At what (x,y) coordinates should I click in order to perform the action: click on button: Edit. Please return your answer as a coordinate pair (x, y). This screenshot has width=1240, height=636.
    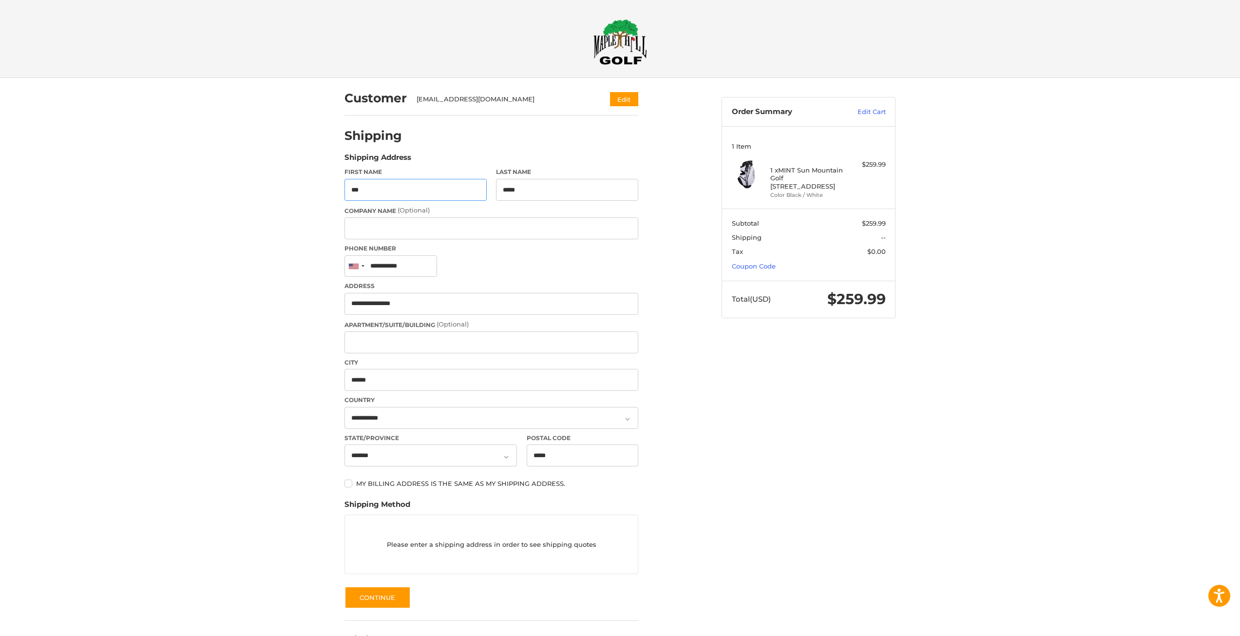
    Looking at the image, I should click on (624, 99).